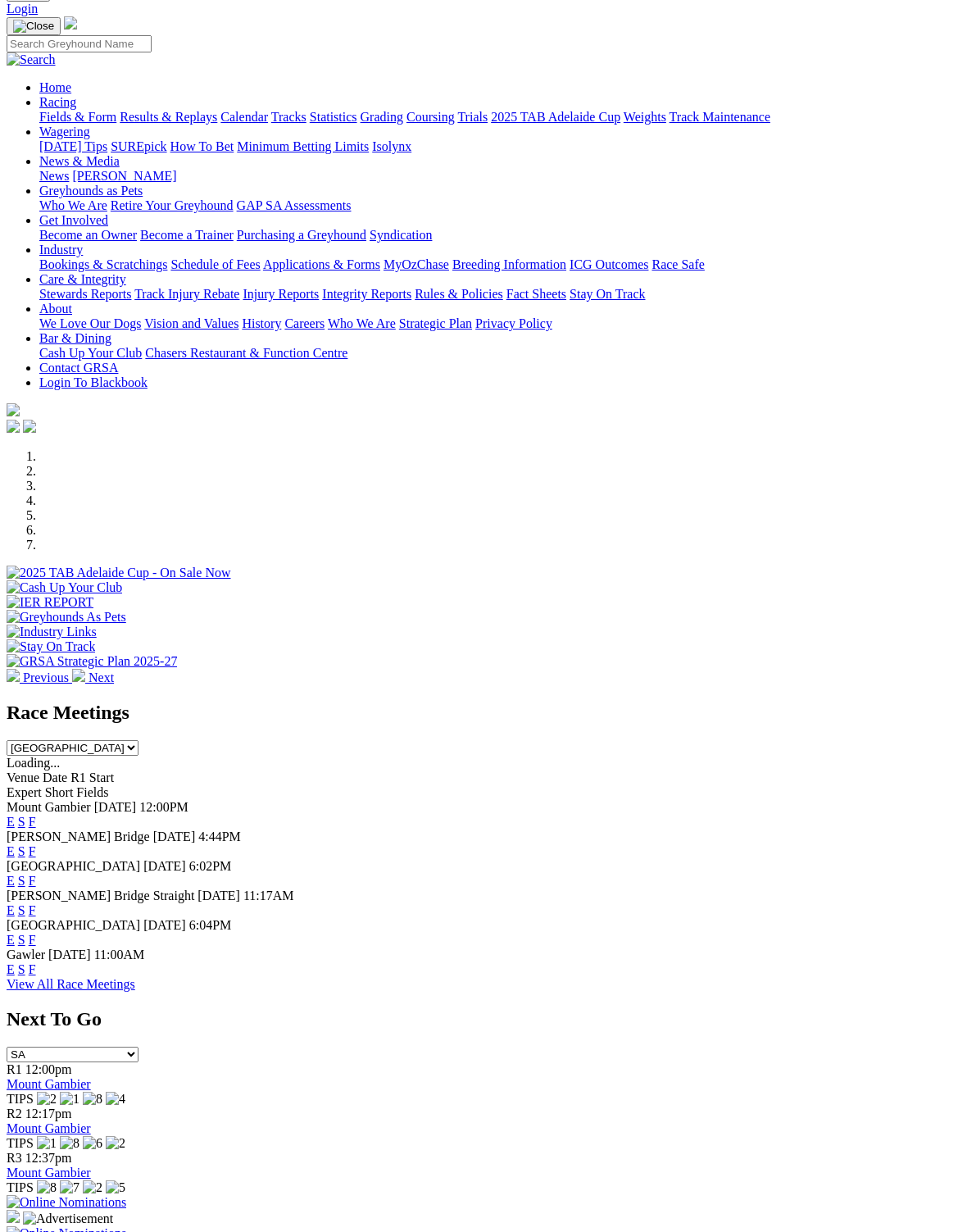 This screenshot has height=1232, width=976. Describe the element at coordinates (70, 1188) in the screenshot. I see `img: 7` at that location.